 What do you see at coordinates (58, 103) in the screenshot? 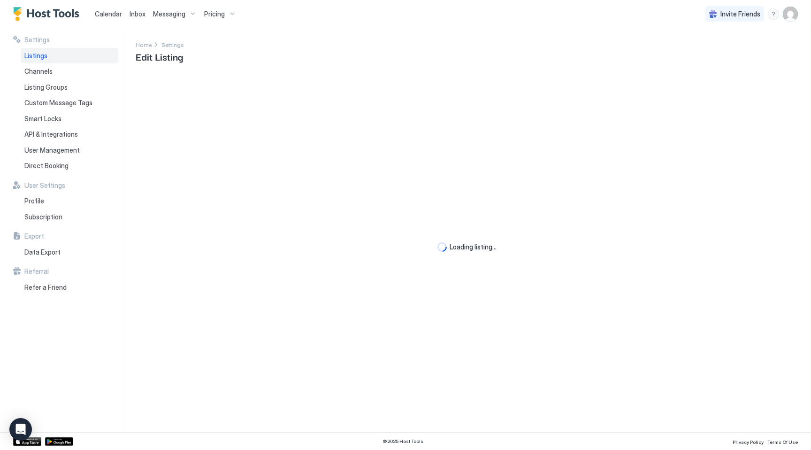
I see `span: Custom Message Tags` at bounding box center [58, 103].